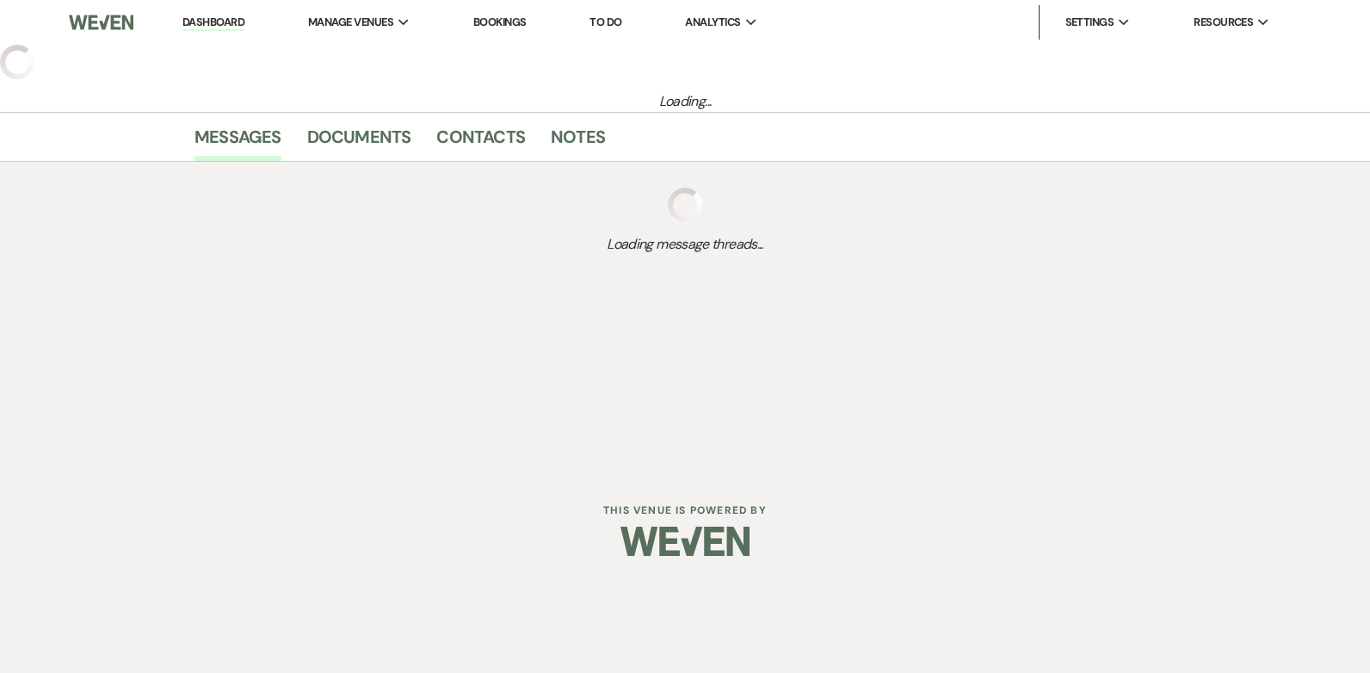  Describe the element at coordinates (577, 142) in the screenshot. I see `a: Notes` at that location.